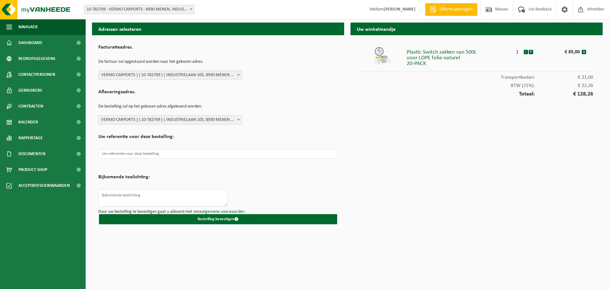  Describe the element at coordinates (564, 77) in the screenshot. I see `span: € 21,00` at that location.